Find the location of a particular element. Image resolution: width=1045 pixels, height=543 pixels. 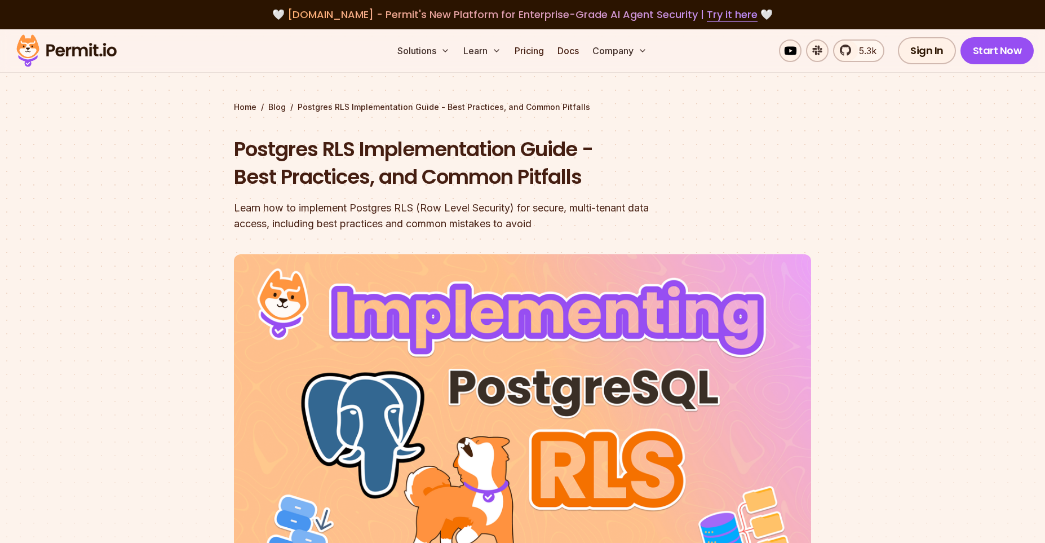

button: Company is located at coordinates (620, 51).